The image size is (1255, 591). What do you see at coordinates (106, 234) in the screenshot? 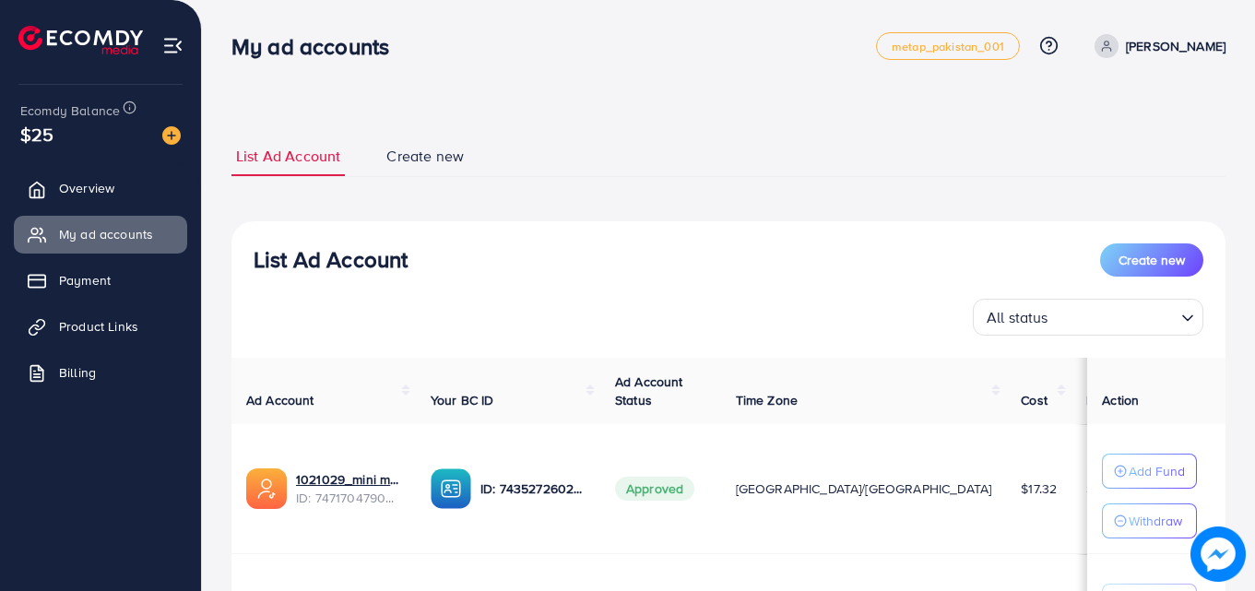
I see `span: My ad accounts` at bounding box center [106, 234].